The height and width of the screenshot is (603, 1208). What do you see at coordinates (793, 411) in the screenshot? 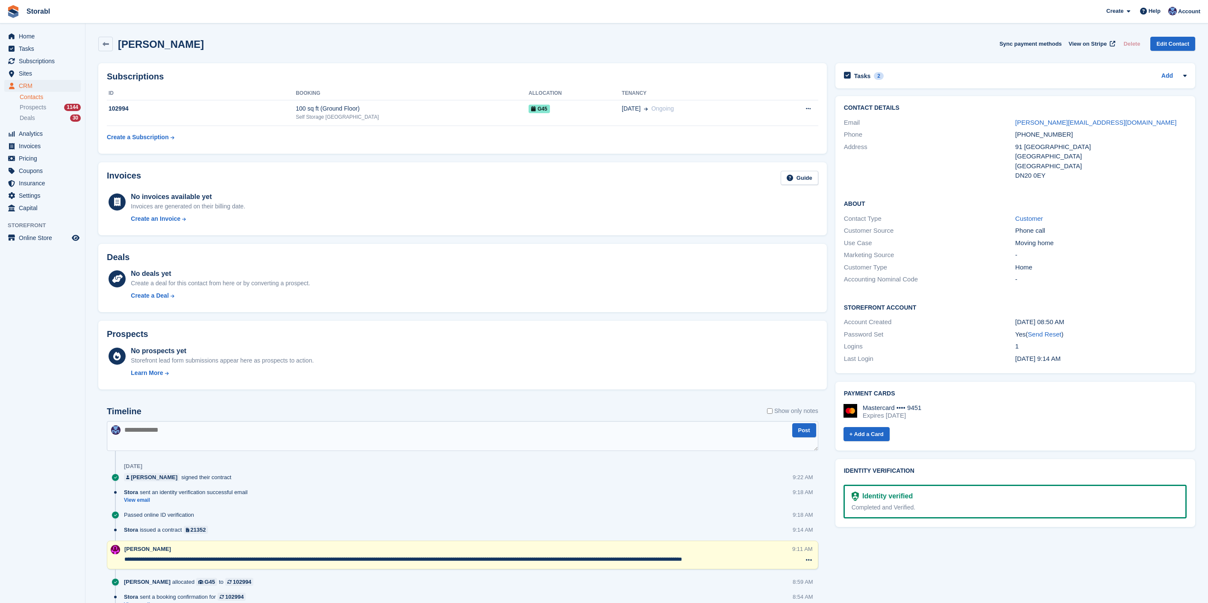
I see `label: Show only notes` at bounding box center [793, 411].